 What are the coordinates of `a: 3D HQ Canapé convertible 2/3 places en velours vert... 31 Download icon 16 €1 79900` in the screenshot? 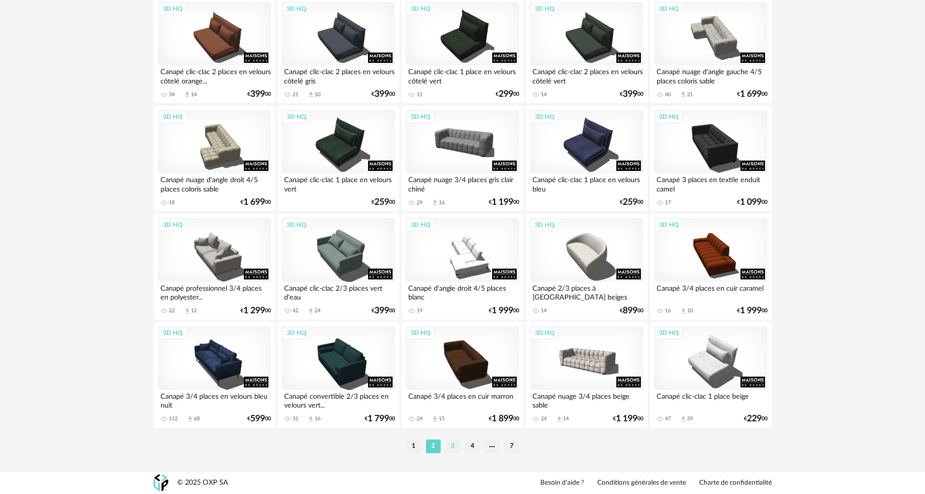 It's located at (338, 374).